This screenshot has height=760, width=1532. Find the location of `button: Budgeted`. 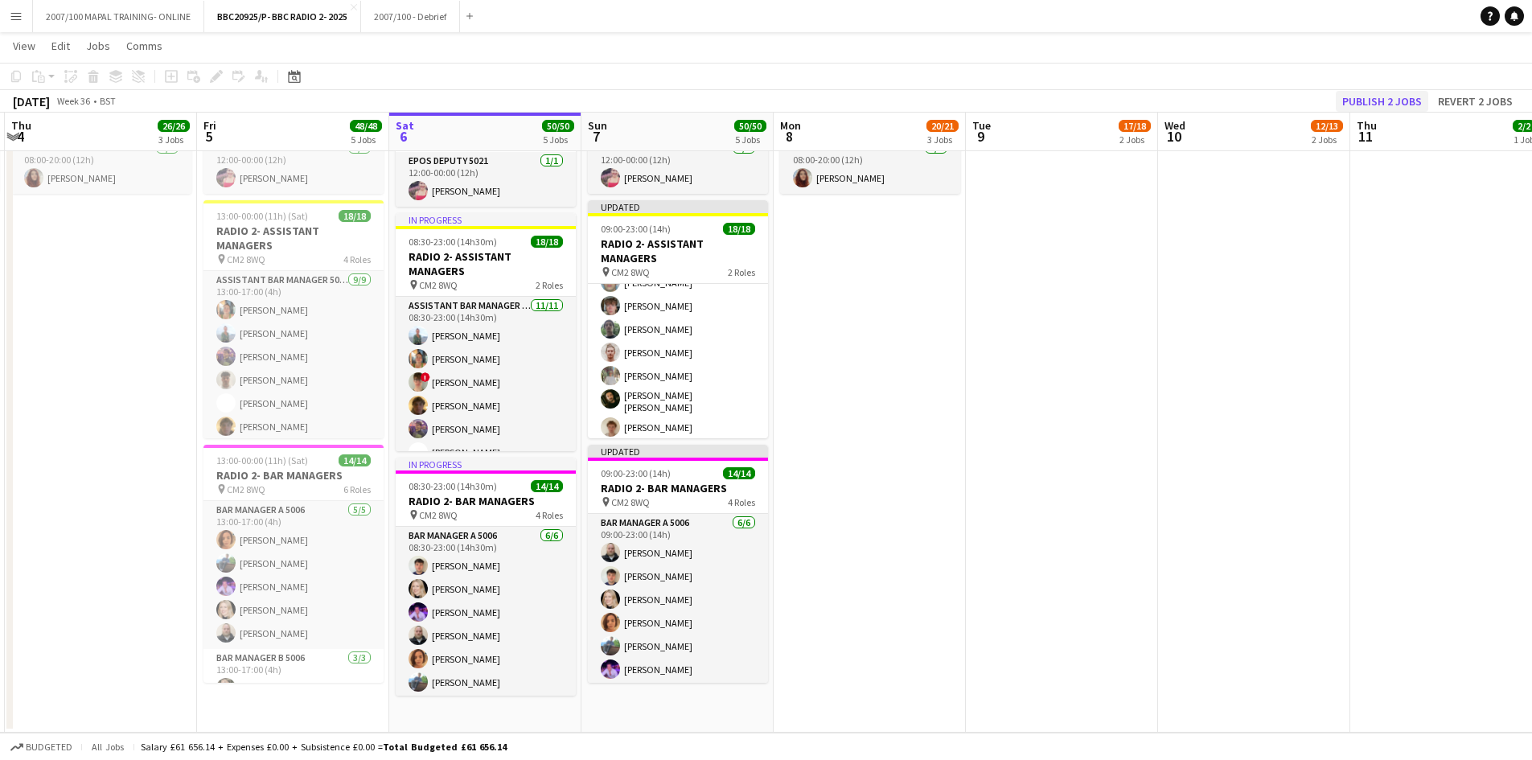

button: Budgeted is located at coordinates (41, 747).